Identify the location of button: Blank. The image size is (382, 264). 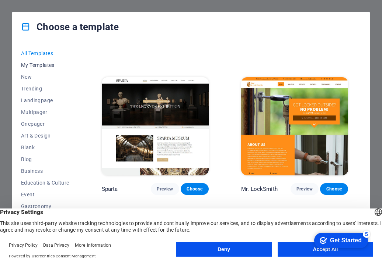
(45, 148).